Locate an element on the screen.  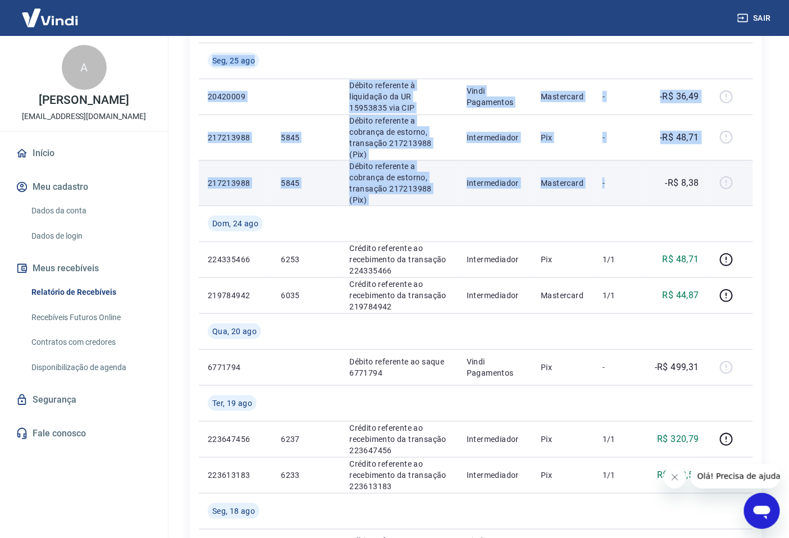
button: Meu cadastro is located at coordinates (84, 187).